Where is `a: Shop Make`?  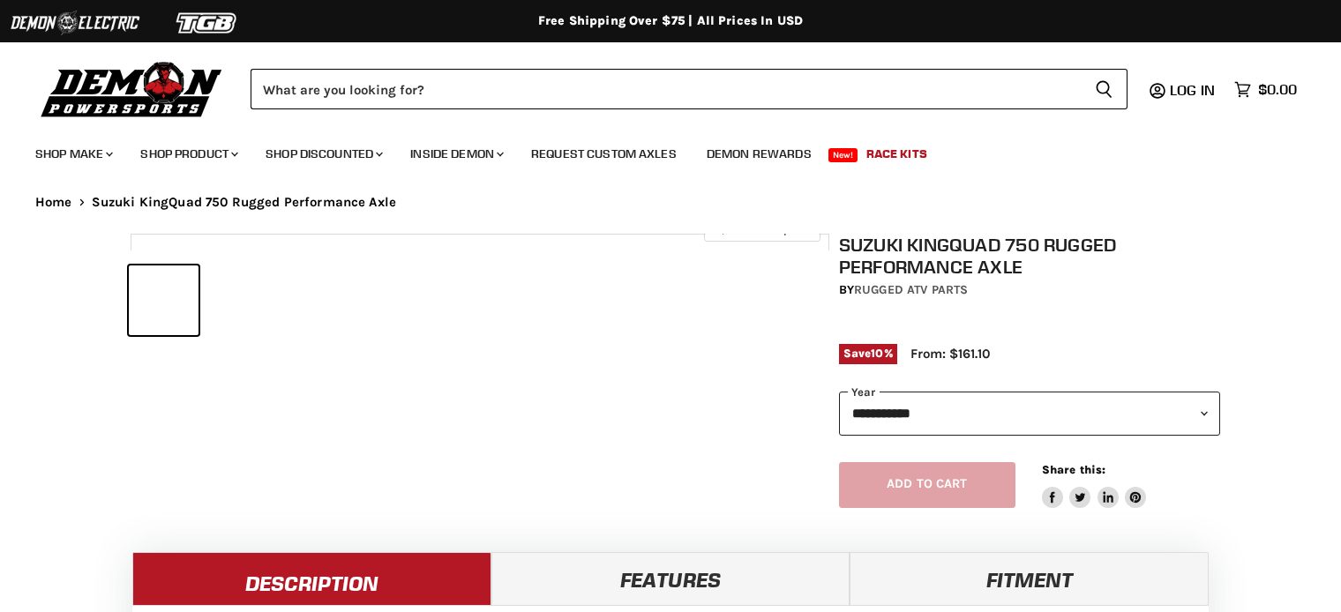 a: Shop Make is located at coordinates (72, 154).